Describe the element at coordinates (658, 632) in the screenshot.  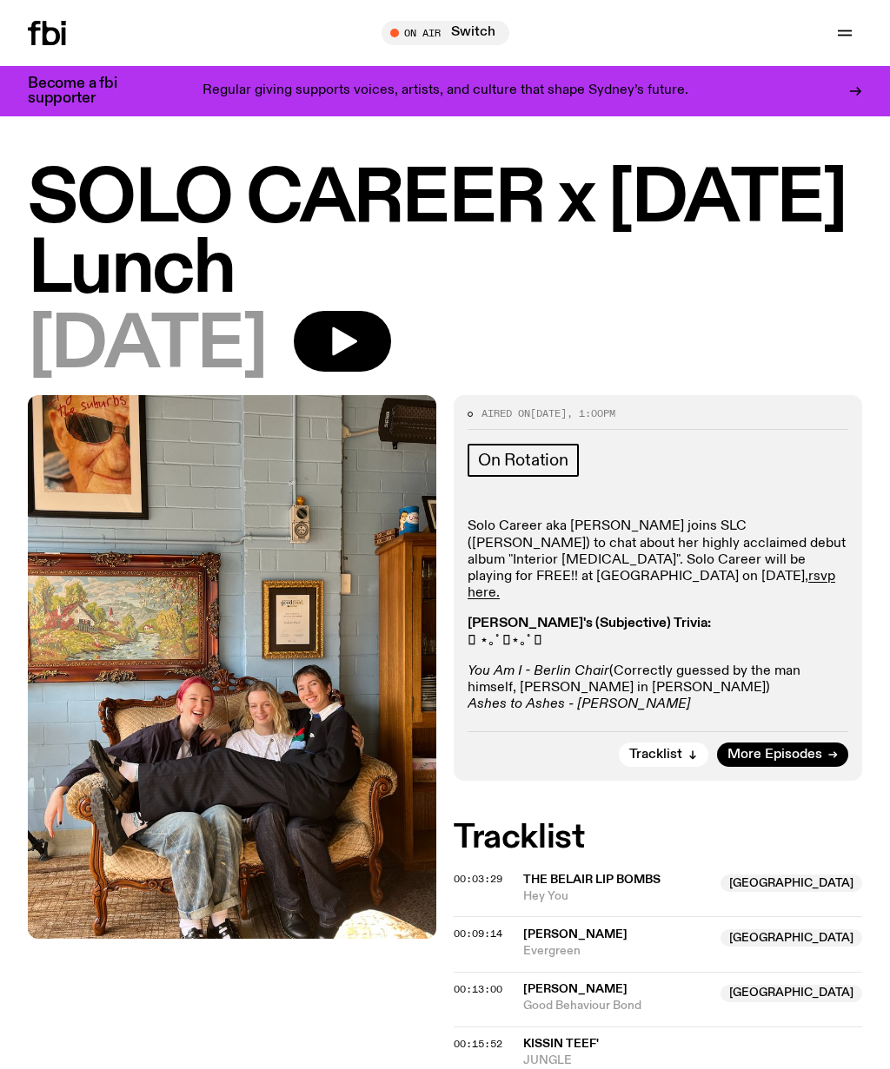
I see `p: 𓇼 ⋆｡˚ 𓆝⋆｡˚ 𓇼` at that location.